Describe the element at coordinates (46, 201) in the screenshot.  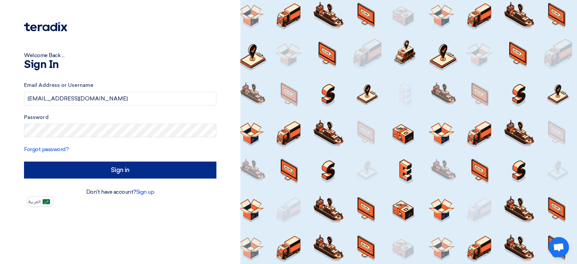
I see `img: ar-AR.png` at that location.